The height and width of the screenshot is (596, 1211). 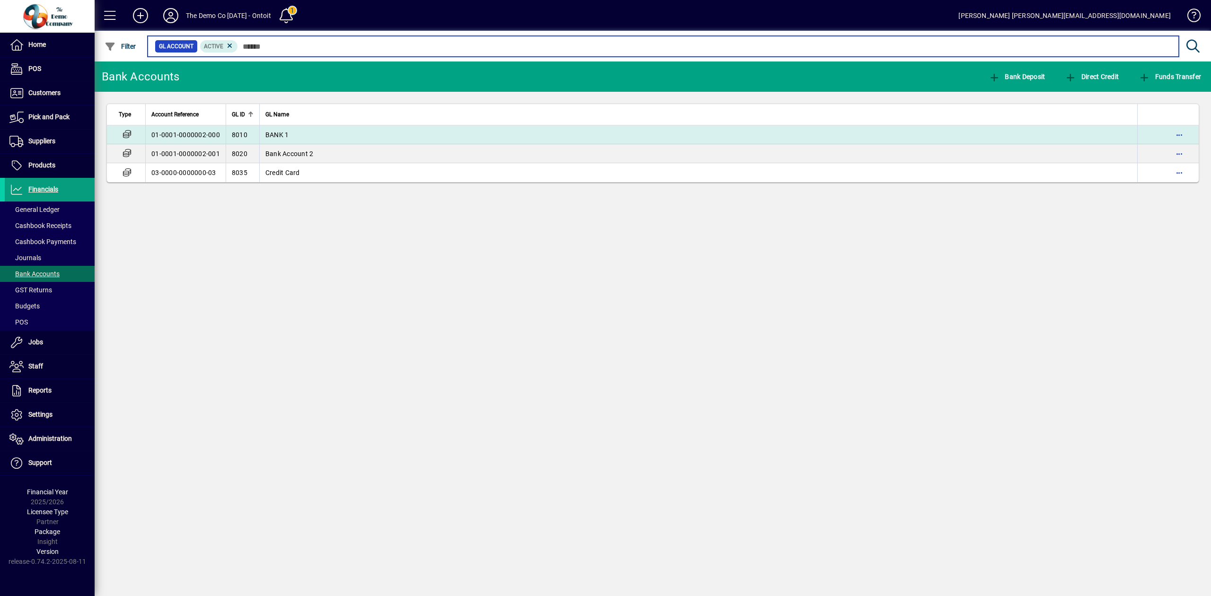 I want to click on td: 01-0001-0000002-001, so click(x=185, y=154).